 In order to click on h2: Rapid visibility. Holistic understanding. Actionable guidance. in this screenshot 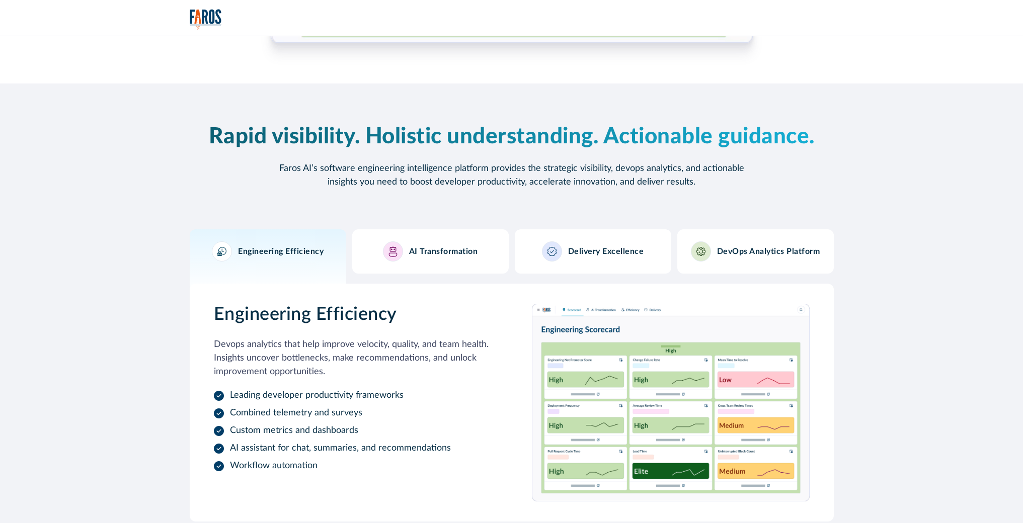, I will do `click(512, 137)`.